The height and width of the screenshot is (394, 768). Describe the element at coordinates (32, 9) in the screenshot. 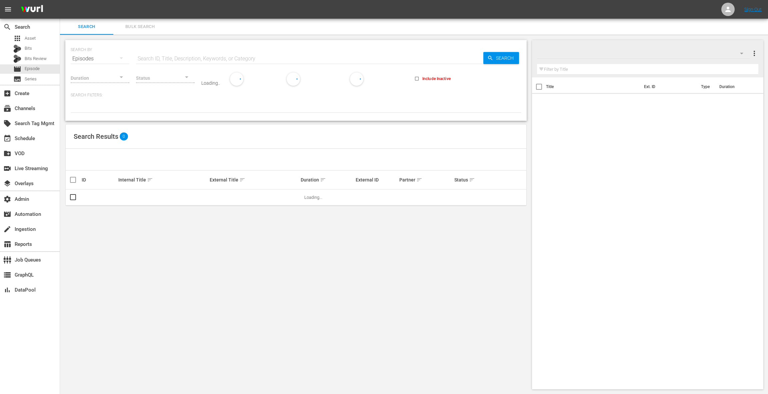

I see `img: ans4CAIJ8jUAAAAAAAAAAAAAAAAAAAAAAAAgQb4GAAAAAAAAAAAAAAAAAAAAAAAAJMjXAAAAAAAAAAAAAAAAAAAAAAAAgAT5G...` at that location.